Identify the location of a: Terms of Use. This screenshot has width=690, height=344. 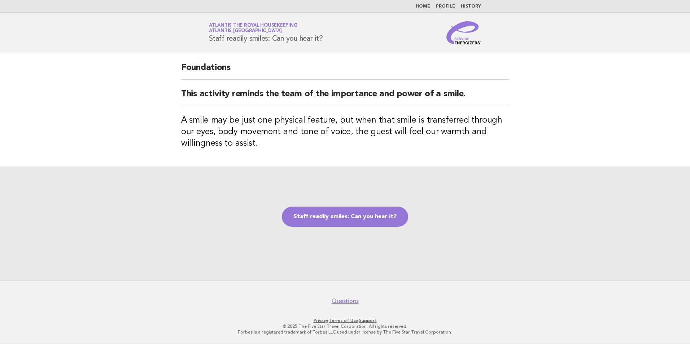
(343, 321).